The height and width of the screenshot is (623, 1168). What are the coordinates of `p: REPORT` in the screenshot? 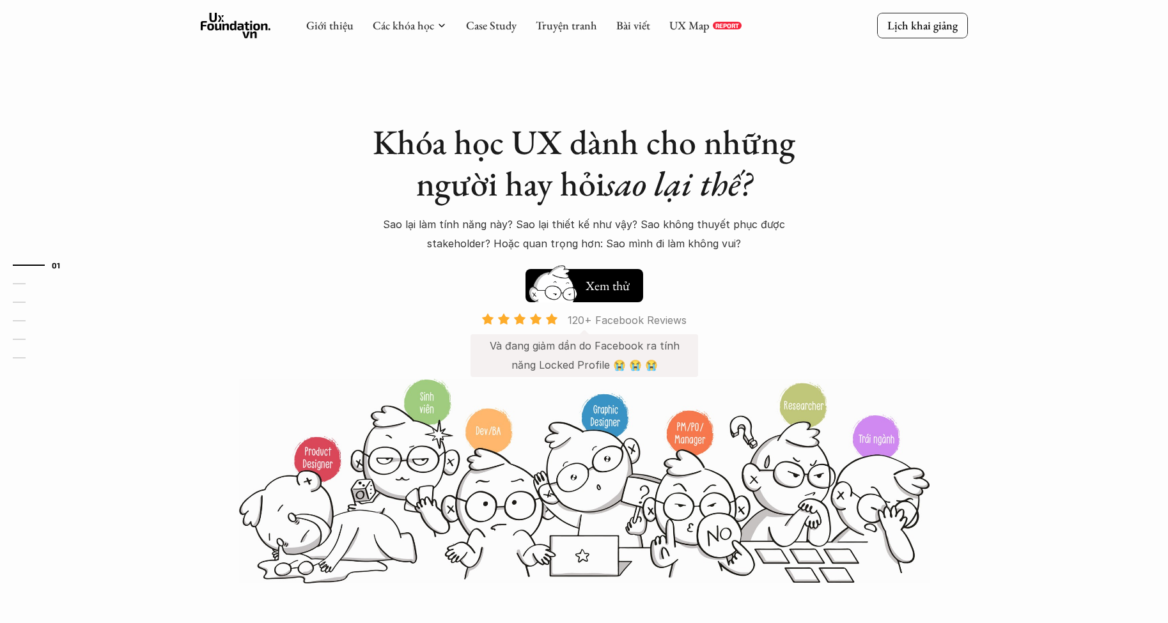 It's located at (727, 26).